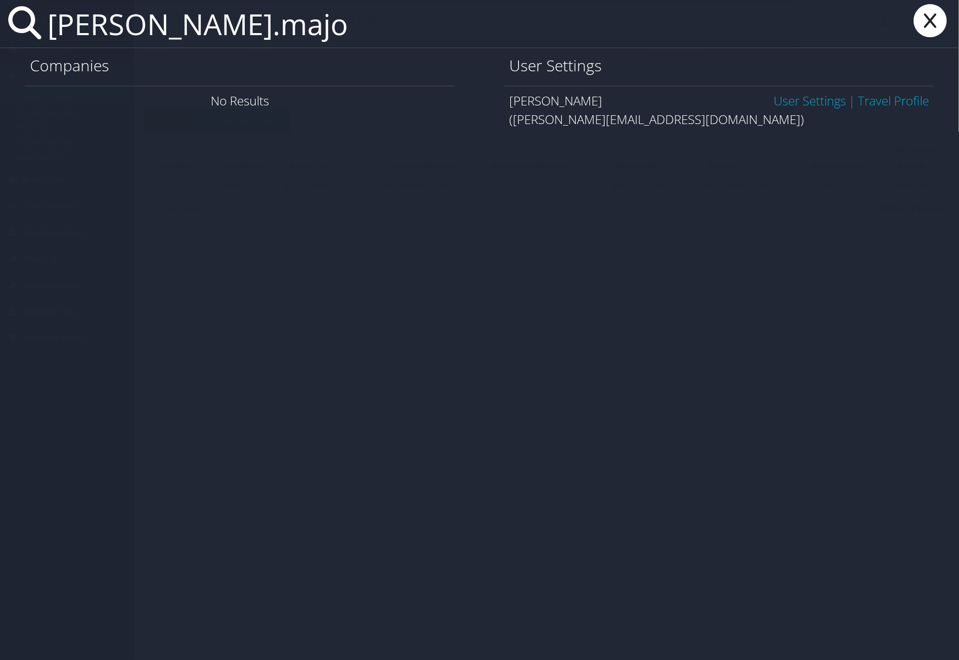  Describe the element at coordinates (720, 66) in the screenshot. I see `h1: User Settings` at that location.